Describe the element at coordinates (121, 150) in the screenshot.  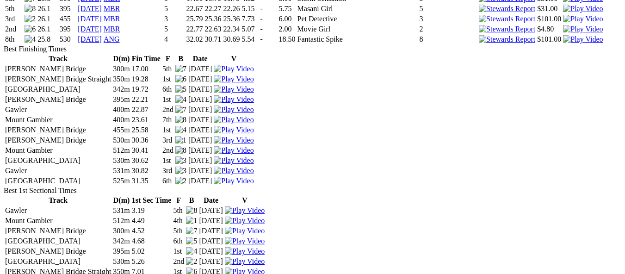
I see `td: 512m` at that location.